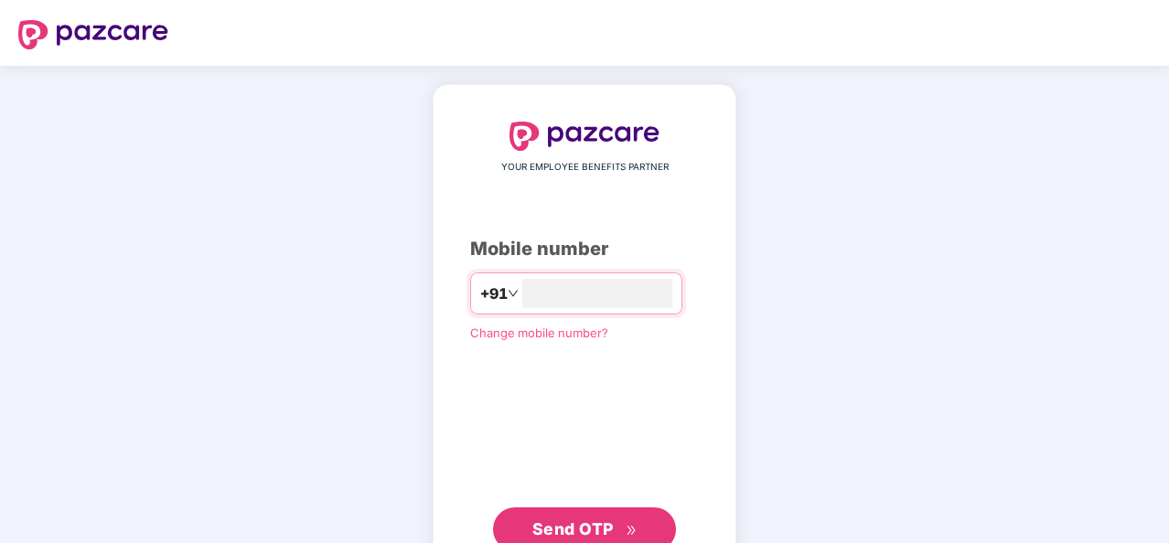 This screenshot has height=543, width=1169. I want to click on span: Send OTP, so click(573, 529).